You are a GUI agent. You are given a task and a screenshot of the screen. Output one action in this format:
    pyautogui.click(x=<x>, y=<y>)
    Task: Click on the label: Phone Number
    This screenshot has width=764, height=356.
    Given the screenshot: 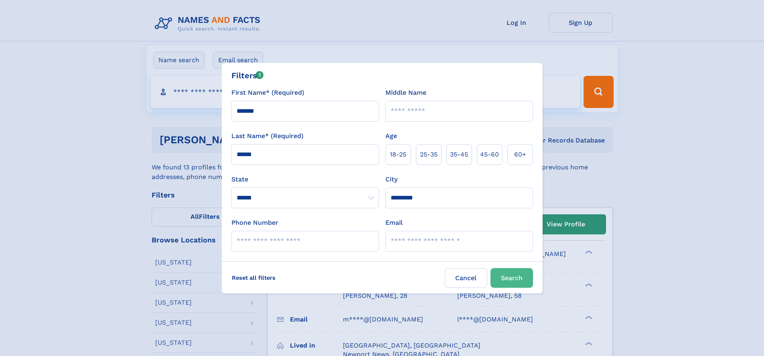 What is the action you would take?
    pyautogui.click(x=255, y=222)
    